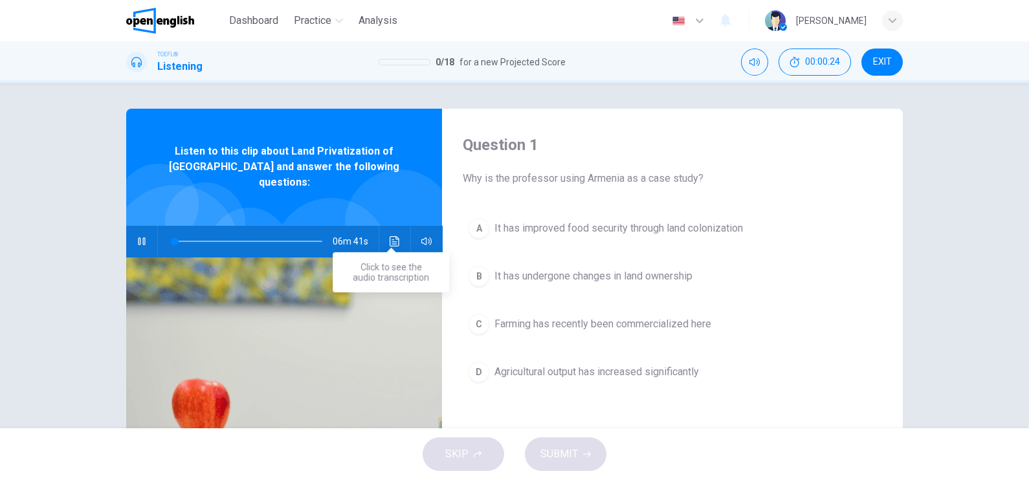 The image size is (1029, 480). I want to click on img: Profile picture, so click(775, 21).